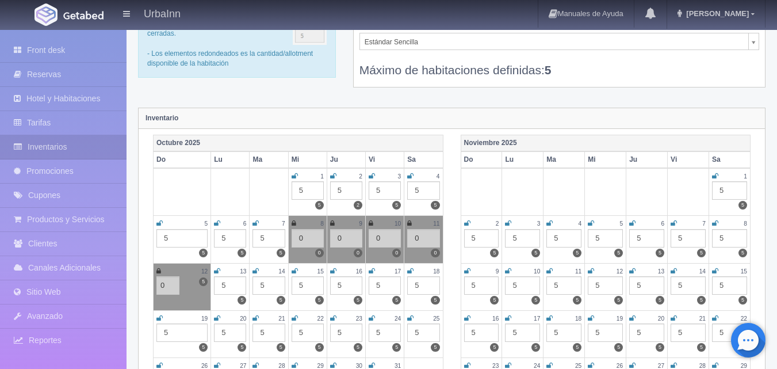 Image resolution: width=777 pixels, height=369 pixels. What do you see at coordinates (385, 159) in the screenshot?
I see `th: Vi` at bounding box center [385, 159].